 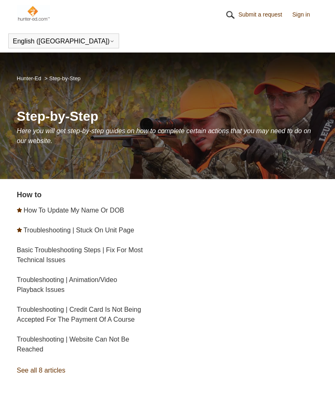 What do you see at coordinates (167, 136) in the screenshot?
I see `p: Here you will get step-by-step guides on how to complete certain actions that you may need to do ...` at bounding box center [167, 136].